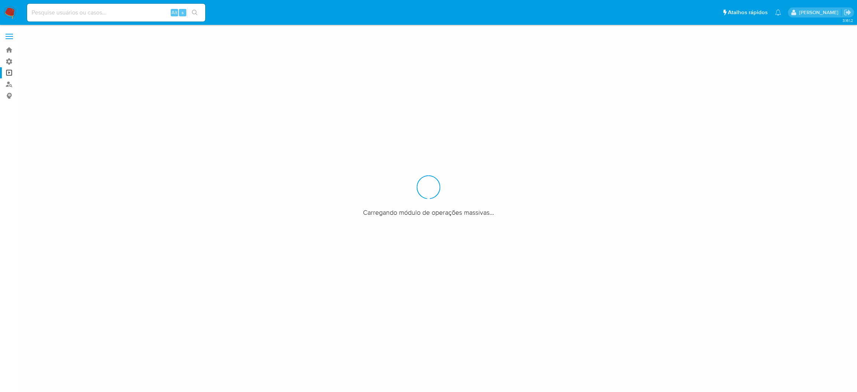 The width and height of the screenshot is (857, 392). What do you see at coordinates (183, 12) in the screenshot?
I see `span: s` at bounding box center [183, 12].